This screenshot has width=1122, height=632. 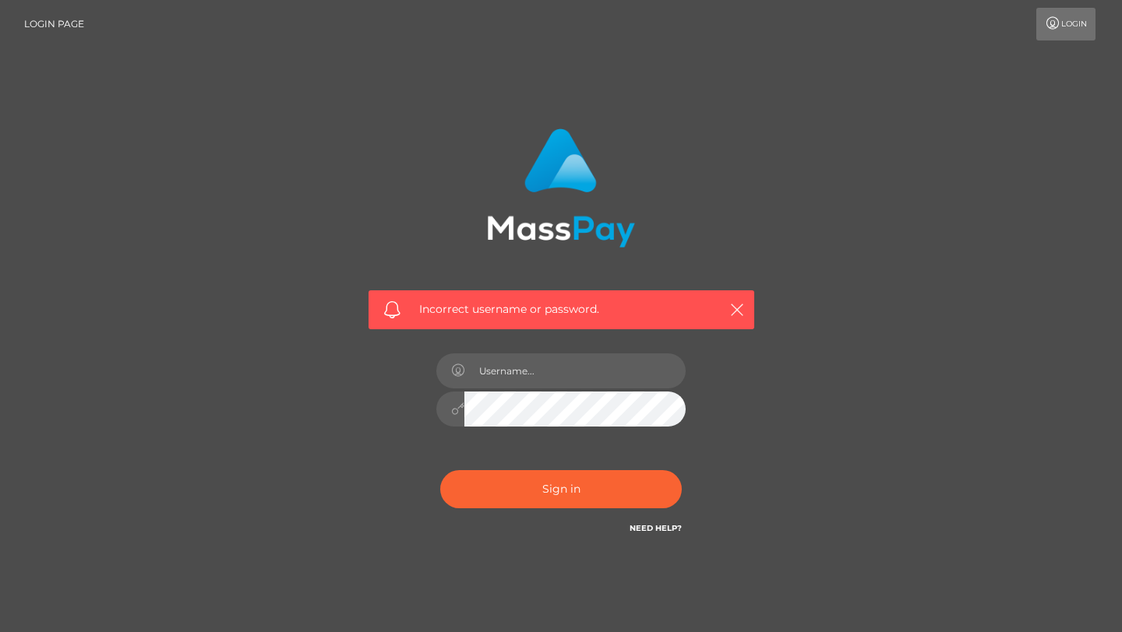 What do you see at coordinates (561, 309) in the screenshot?
I see `span: Incorrect username or password.` at bounding box center [561, 309].